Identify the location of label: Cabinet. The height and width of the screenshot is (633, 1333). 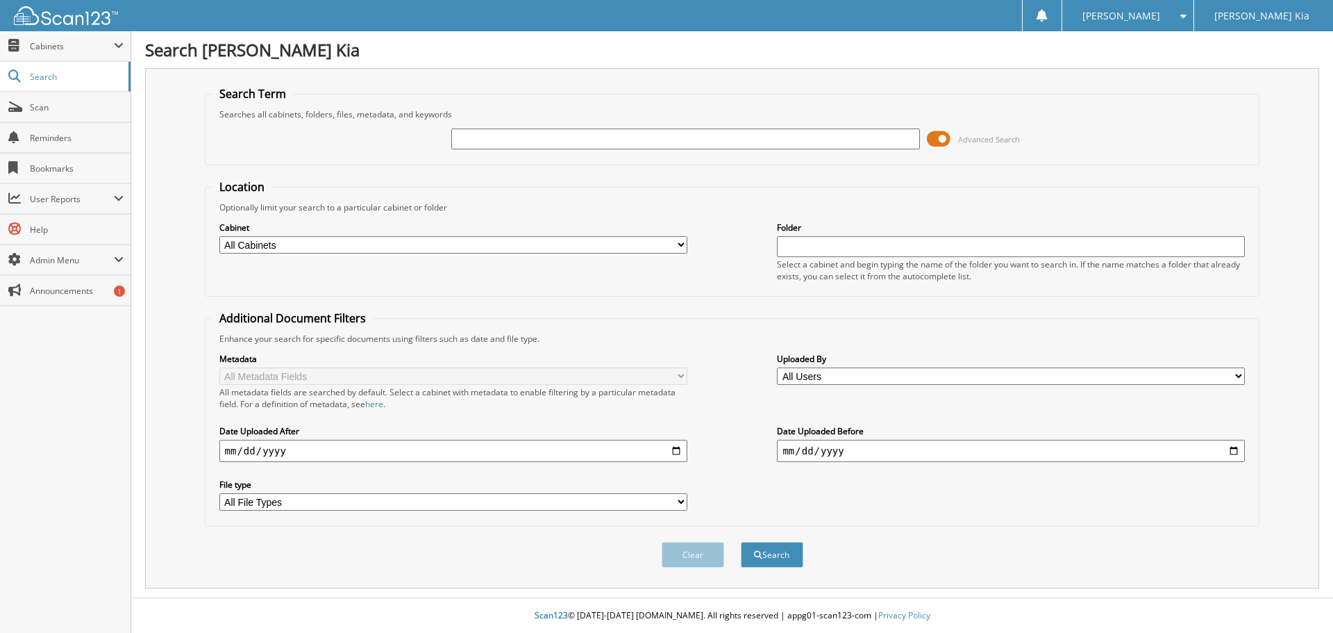
(454, 227).